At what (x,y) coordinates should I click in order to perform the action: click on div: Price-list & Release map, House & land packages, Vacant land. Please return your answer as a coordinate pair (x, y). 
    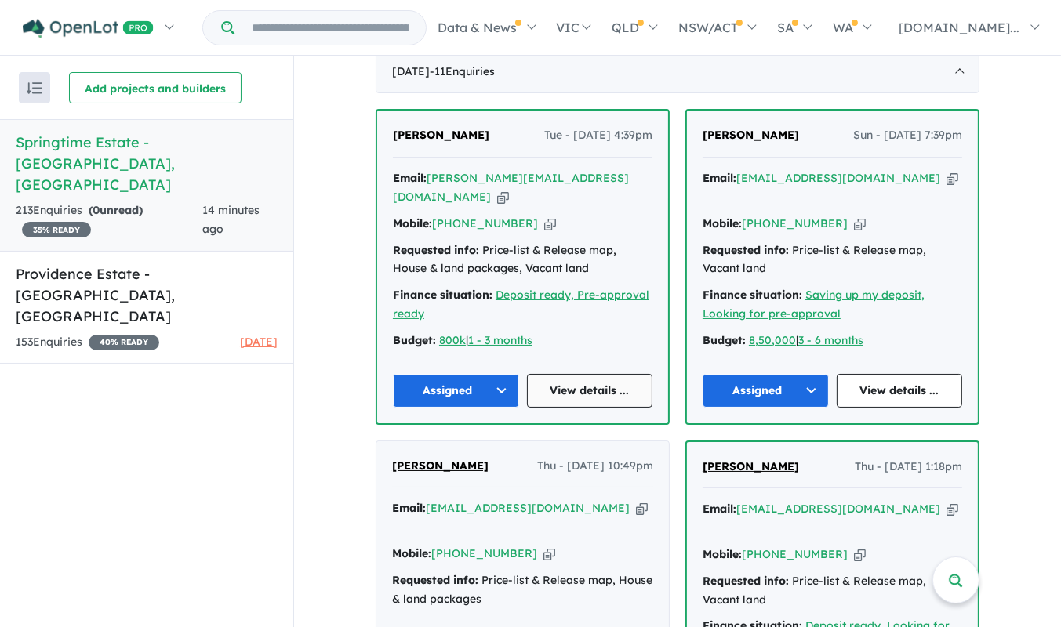
    Looking at the image, I should click on (522, 260).